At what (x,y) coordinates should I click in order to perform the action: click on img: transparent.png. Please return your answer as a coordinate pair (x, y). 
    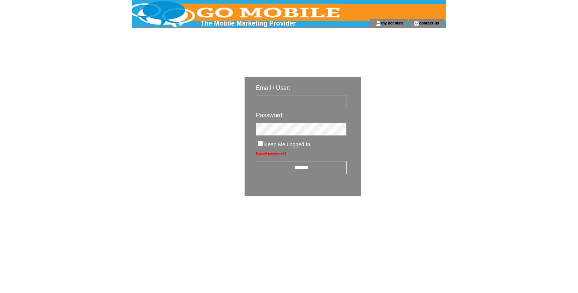
    Looking at the image, I should click on (402, 220).